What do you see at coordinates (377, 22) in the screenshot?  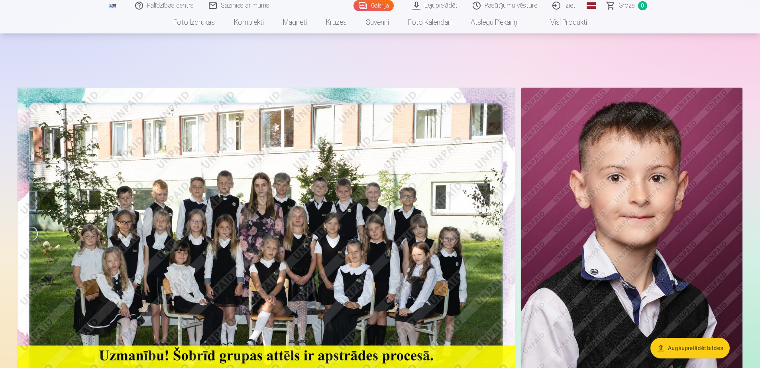 I see `a: Suvenīri` at bounding box center [377, 22].